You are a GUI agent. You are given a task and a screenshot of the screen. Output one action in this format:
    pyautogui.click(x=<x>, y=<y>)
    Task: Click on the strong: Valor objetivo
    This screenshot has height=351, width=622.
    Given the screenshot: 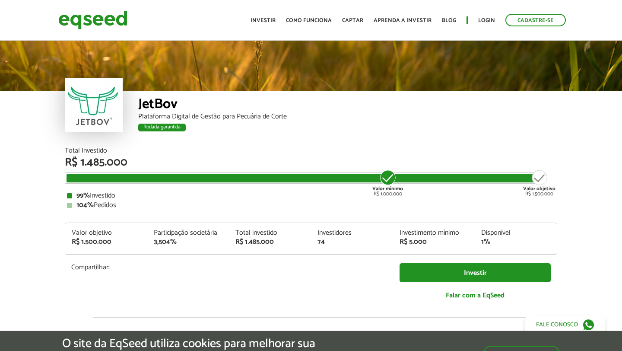 What is the action you would take?
    pyautogui.click(x=539, y=188)
    